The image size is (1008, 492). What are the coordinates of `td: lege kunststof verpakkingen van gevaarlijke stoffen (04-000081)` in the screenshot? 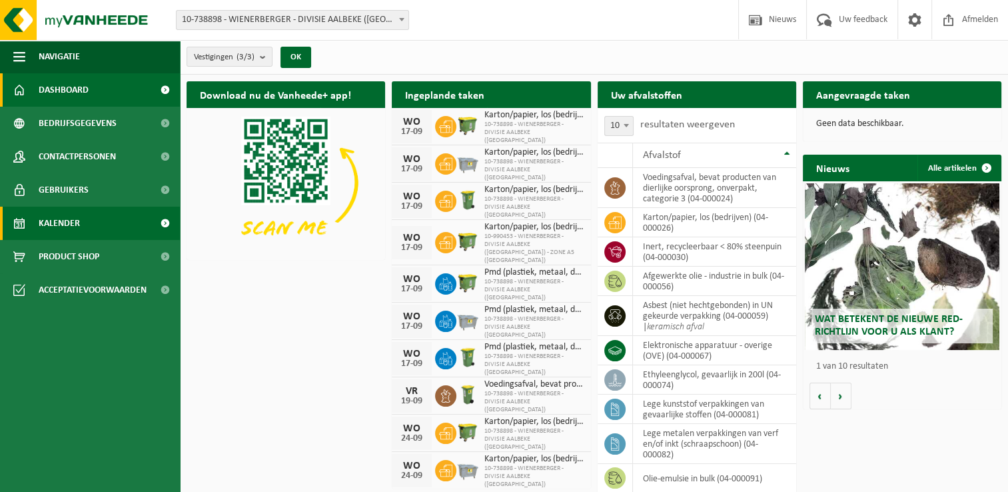 It's located at (714, 409).